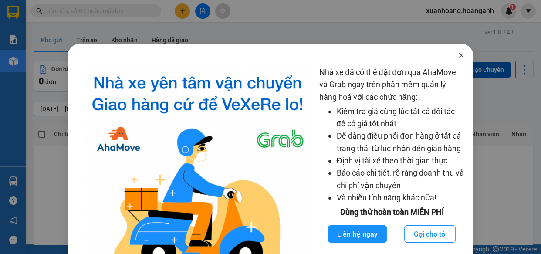 The width and height of the screenshot is (541, 254). Describe the element at coordinates (357, 234) in the screenshot. I see `button: Liên hệ ngay` at that location.